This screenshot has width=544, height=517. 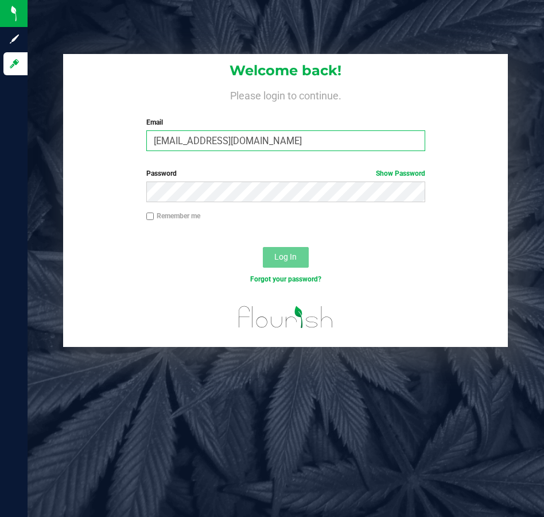 I want to click on inline-svg: Sign up, so click(x=14, y=39).